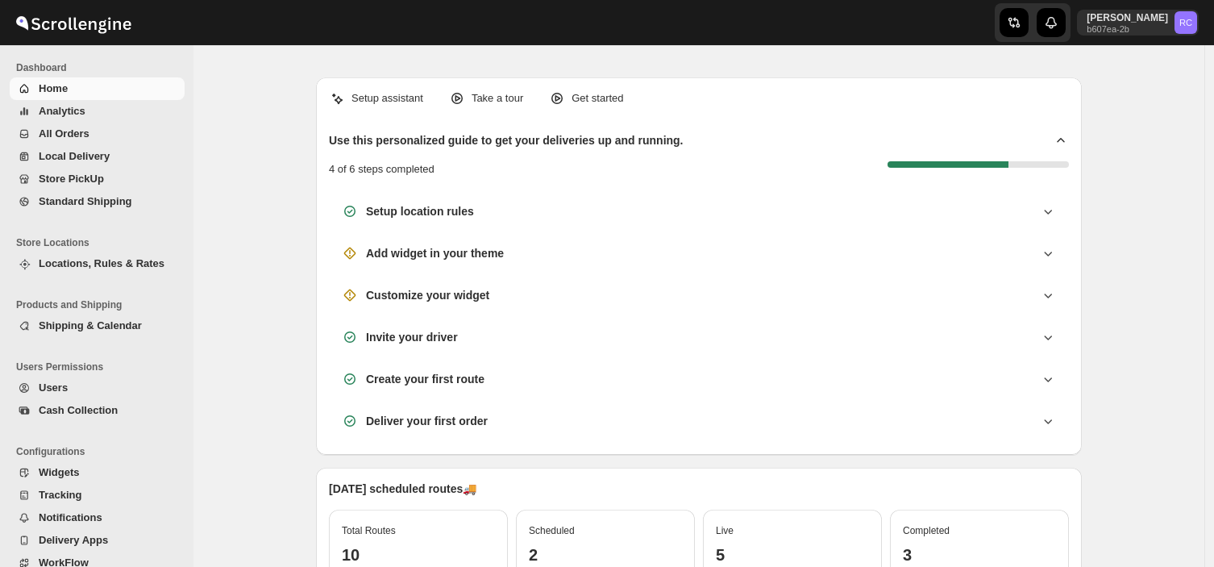 This screenshot has height=567, width=1214. I want to click on text: RC, so click(1186, 23).